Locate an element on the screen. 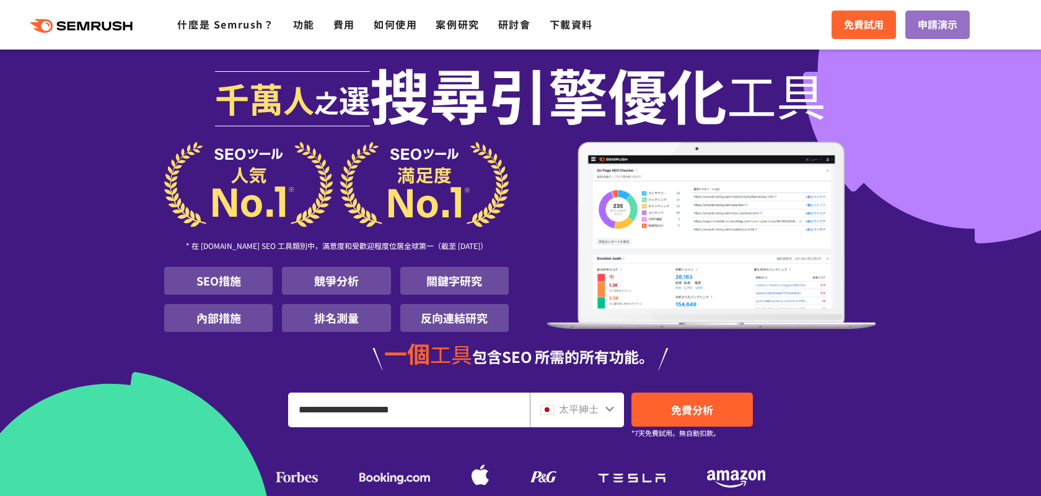 Image resolution: width=1041 pixels, height=496 pixels. font: 包含SEO 所需的所有功能 is located at coordinates (555, 356).